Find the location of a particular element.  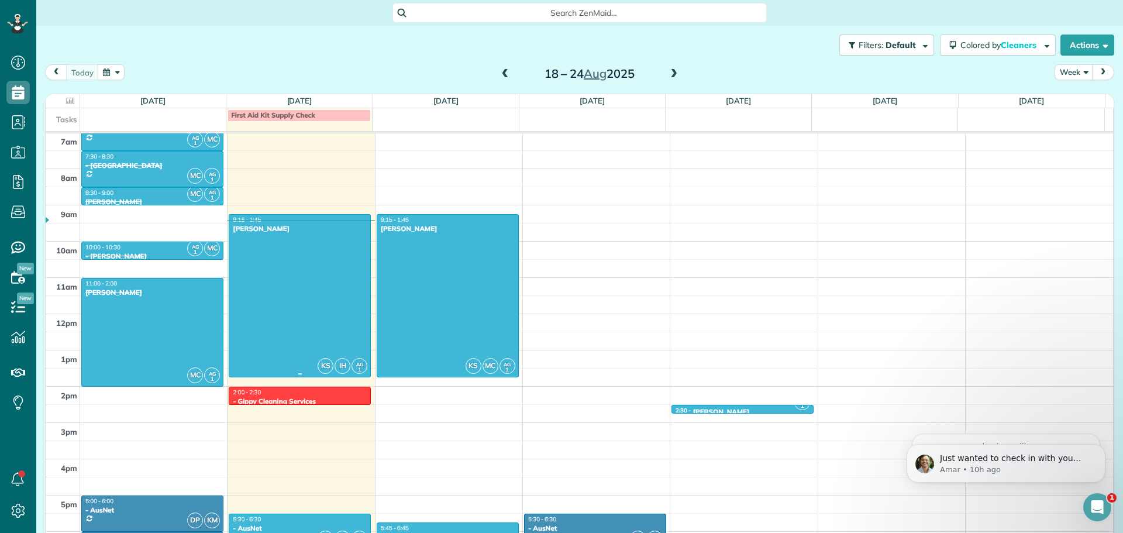

p: Message from Amar, sent 10h ago is located at coordinates (126, 50).